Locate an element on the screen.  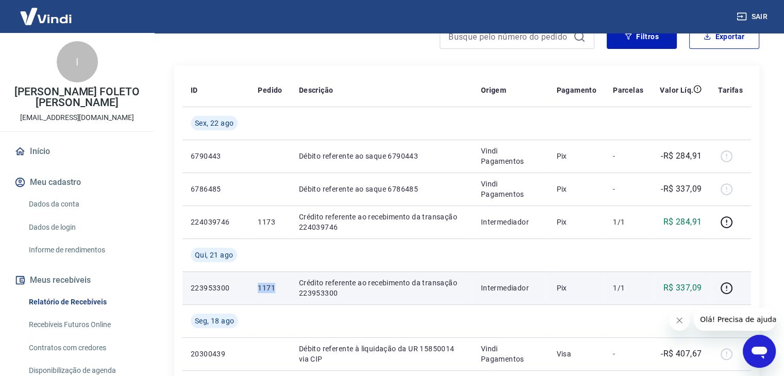
p: 1171 is located at coordinates (269, 288).